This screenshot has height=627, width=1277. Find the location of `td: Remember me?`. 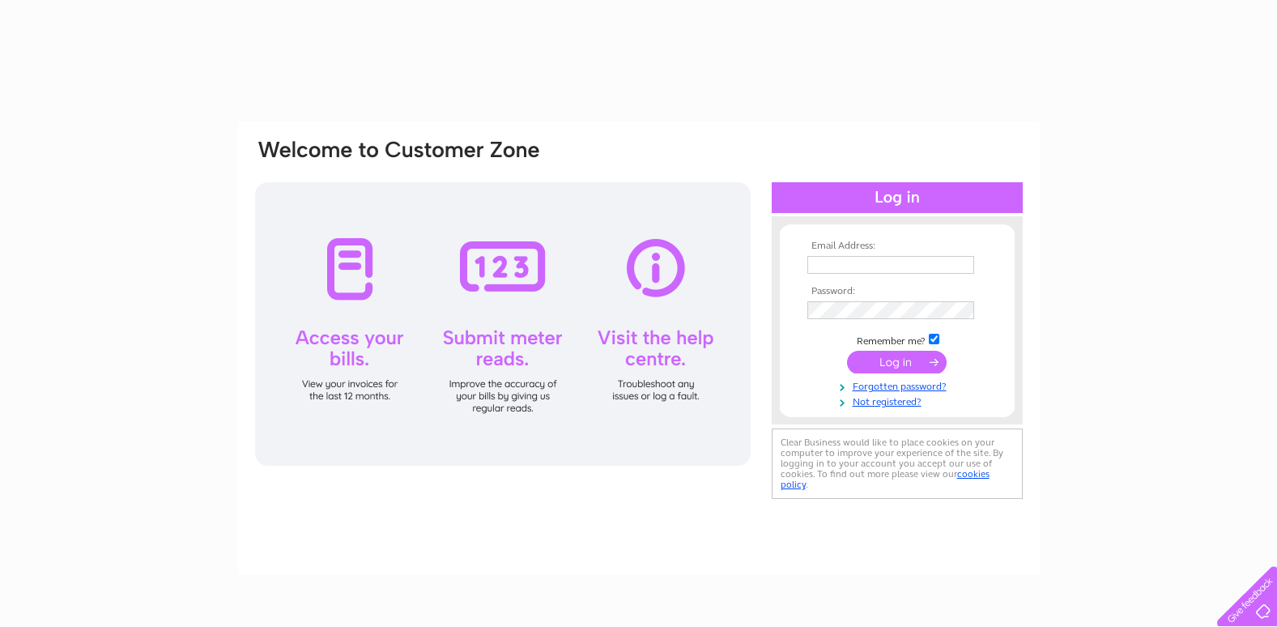

td: Remember me? is located at coordinates (898, 339).